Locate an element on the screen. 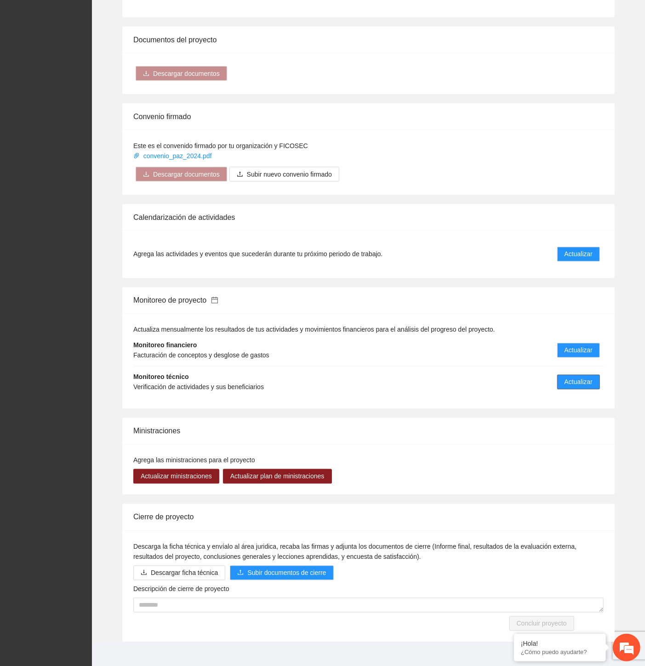 Image resolution: width=645 pixels, height=666 pixels. button: Concluir proyecto is located at coordinates (542, 623).